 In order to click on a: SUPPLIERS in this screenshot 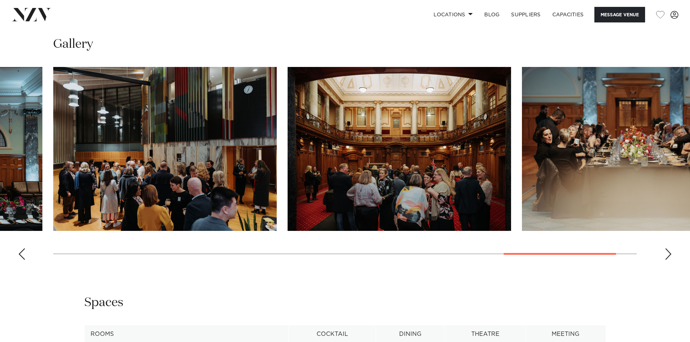, I will do `click(526, 14)`.